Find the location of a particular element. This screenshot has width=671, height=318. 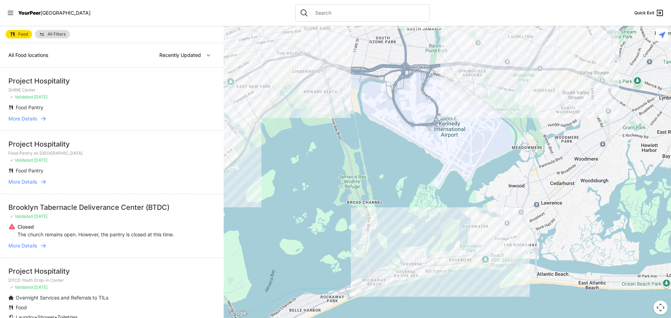

p: Closed is located at coordinates (96, 227).